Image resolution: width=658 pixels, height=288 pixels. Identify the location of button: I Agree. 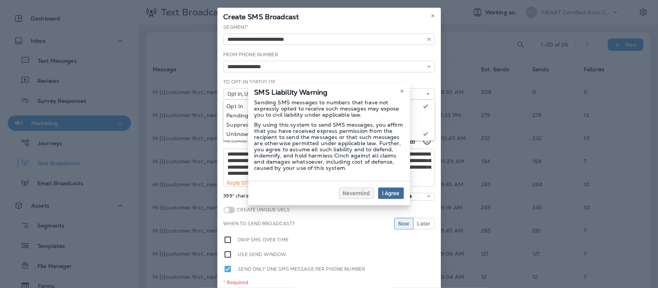
(391, 193).